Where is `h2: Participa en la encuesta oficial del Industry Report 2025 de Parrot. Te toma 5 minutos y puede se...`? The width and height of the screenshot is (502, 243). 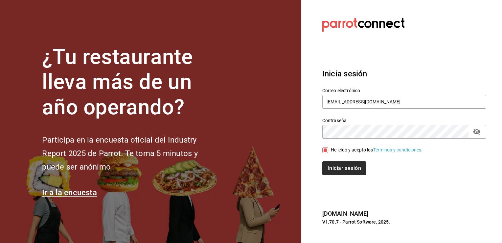
h2: Participa en la encuesta oficial del Industry Report 2025 de Parrot. Te toma 5 minutos y puede se... is located at coordinates (131, 153).